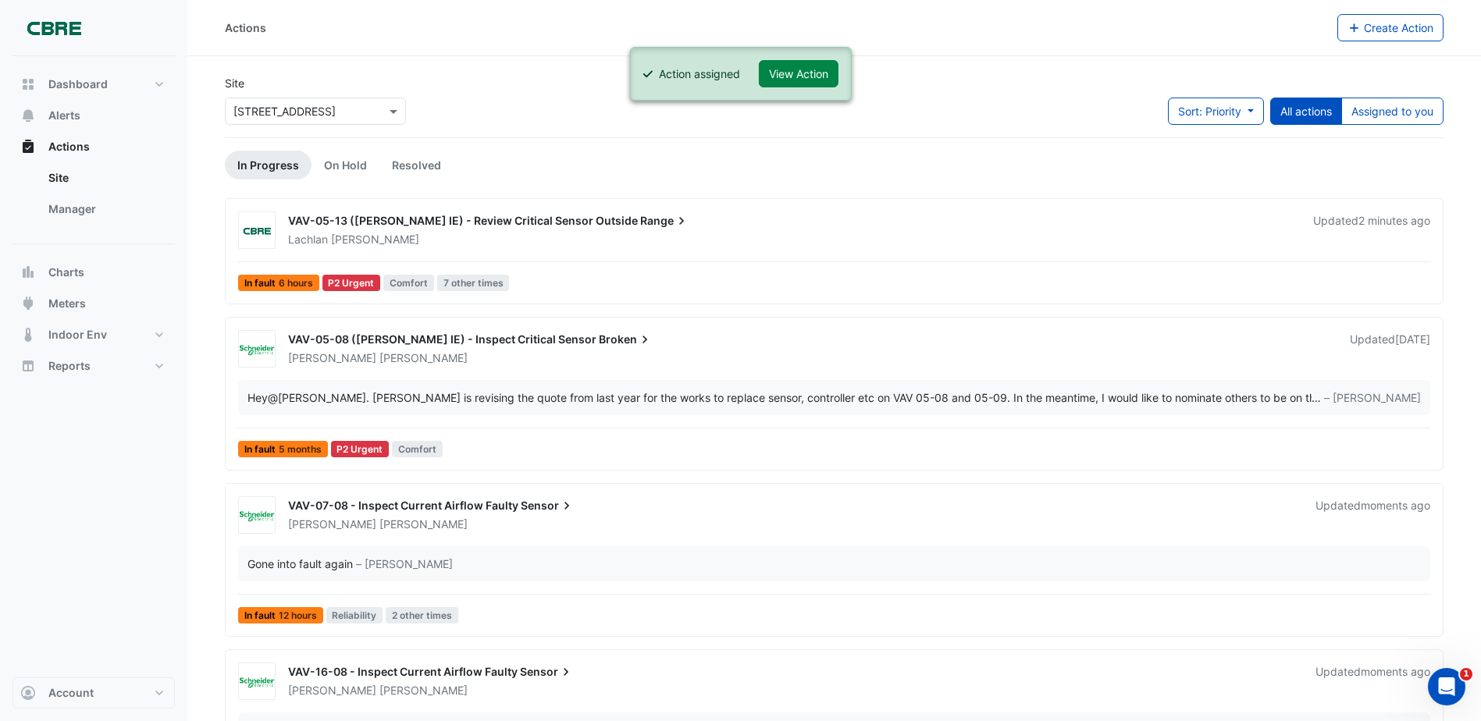 Image resolution: width=1481 pixels, height=721 pixels. What do you see at coordinates (94, 366) in the screenshot?
I see `button: Reports` at bounding box center [94, 366].